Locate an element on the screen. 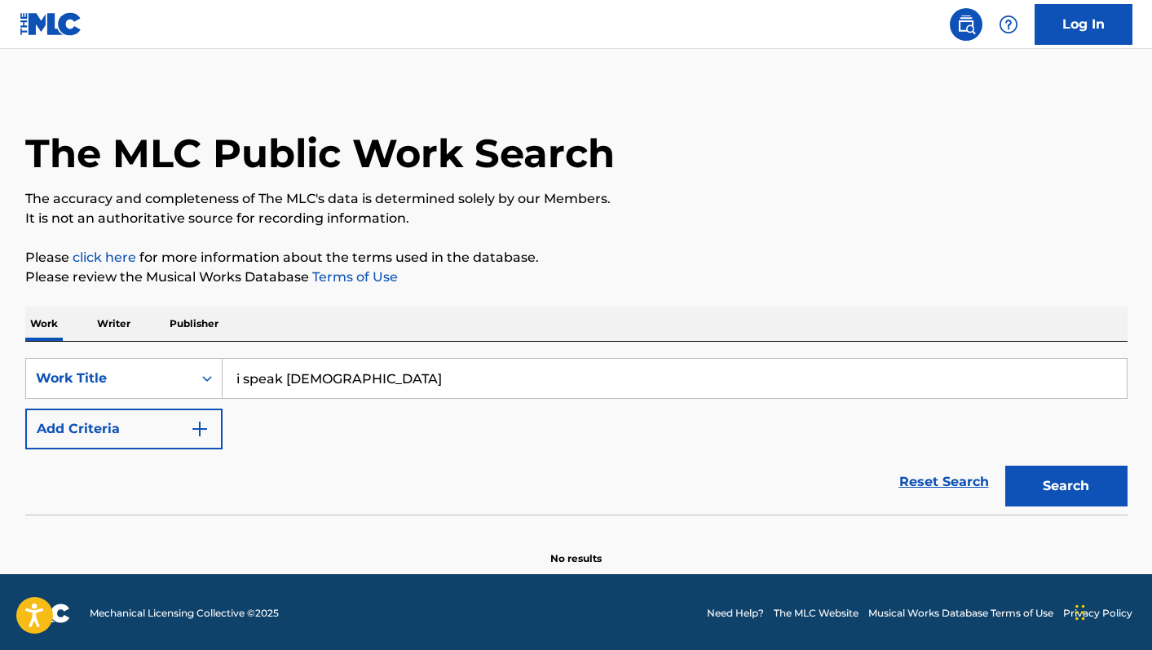 The image size is (1152, 650). a: Reset Search is located at coordinates (944, 482).